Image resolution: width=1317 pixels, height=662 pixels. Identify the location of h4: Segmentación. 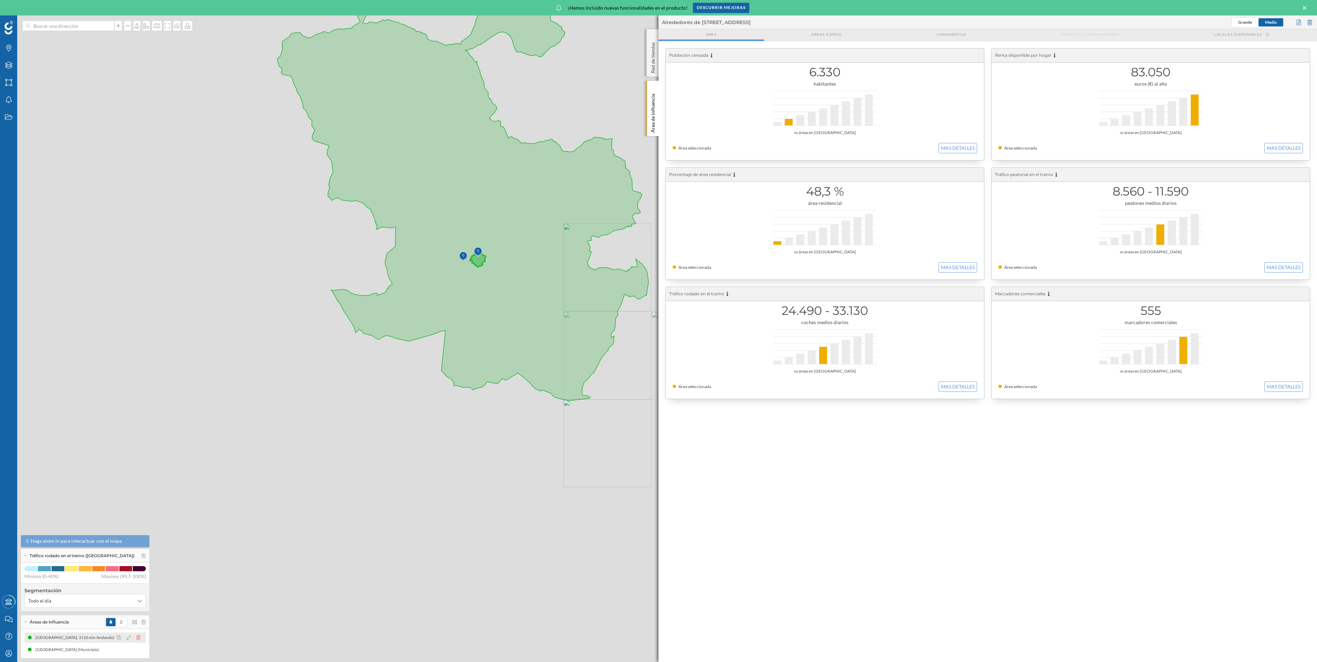
(85, 591).